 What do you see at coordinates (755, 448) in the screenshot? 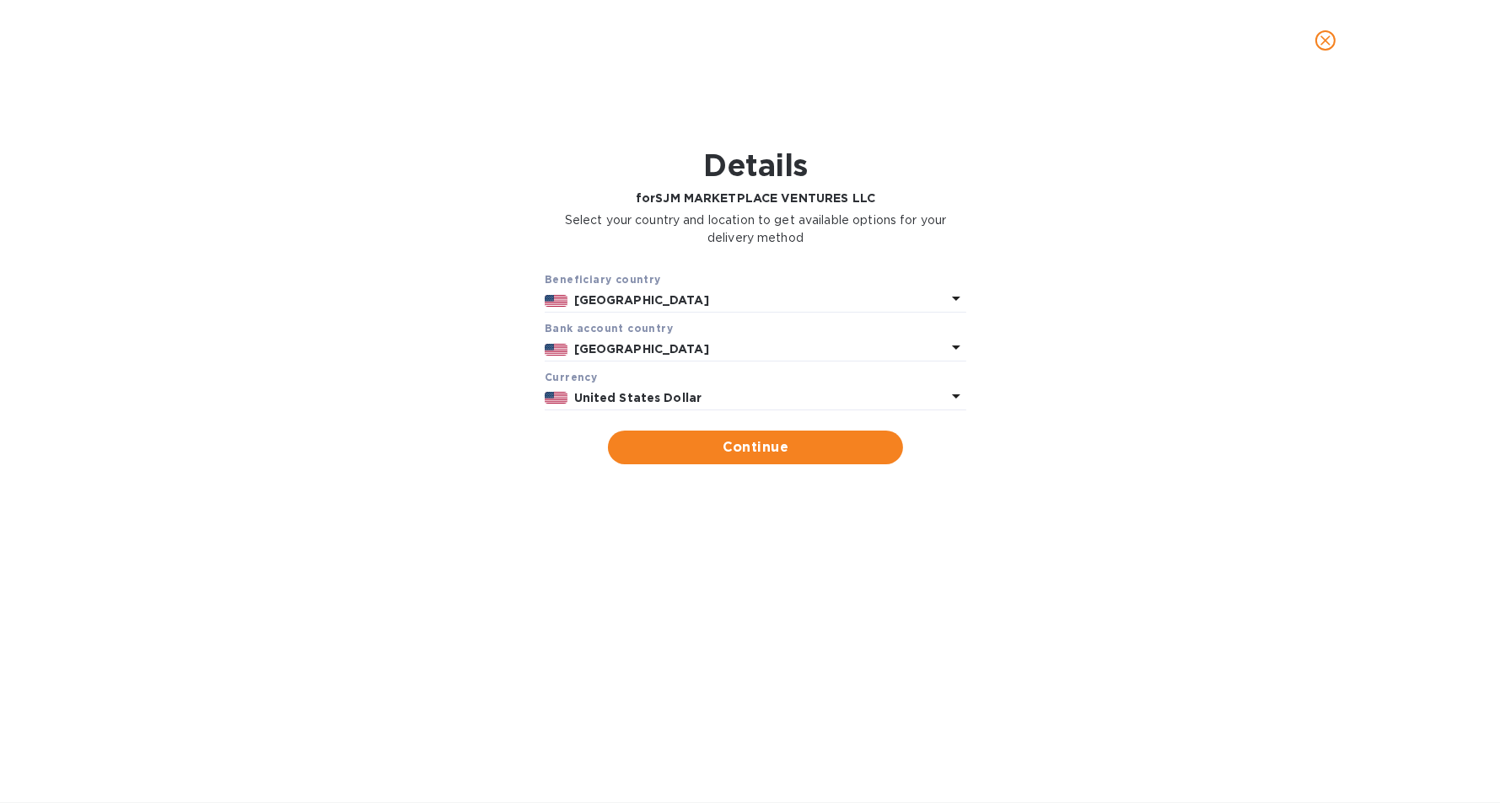
I see `span: Continue` at bounding box center [755, 448].